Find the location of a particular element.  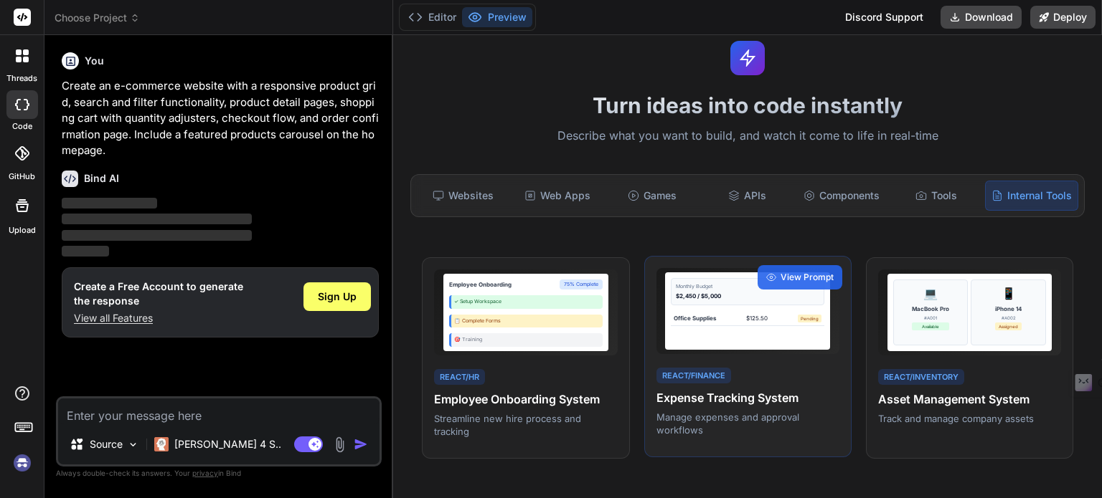

div: #A002 is located at coordinates (1008, 318).